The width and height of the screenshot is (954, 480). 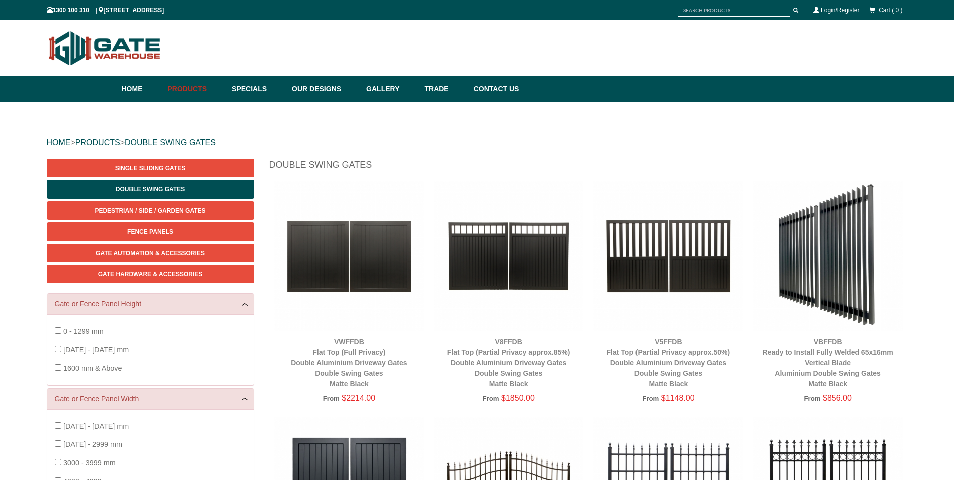 I want to click on a: Single Sliding Gates, so click(x=150, y=168).